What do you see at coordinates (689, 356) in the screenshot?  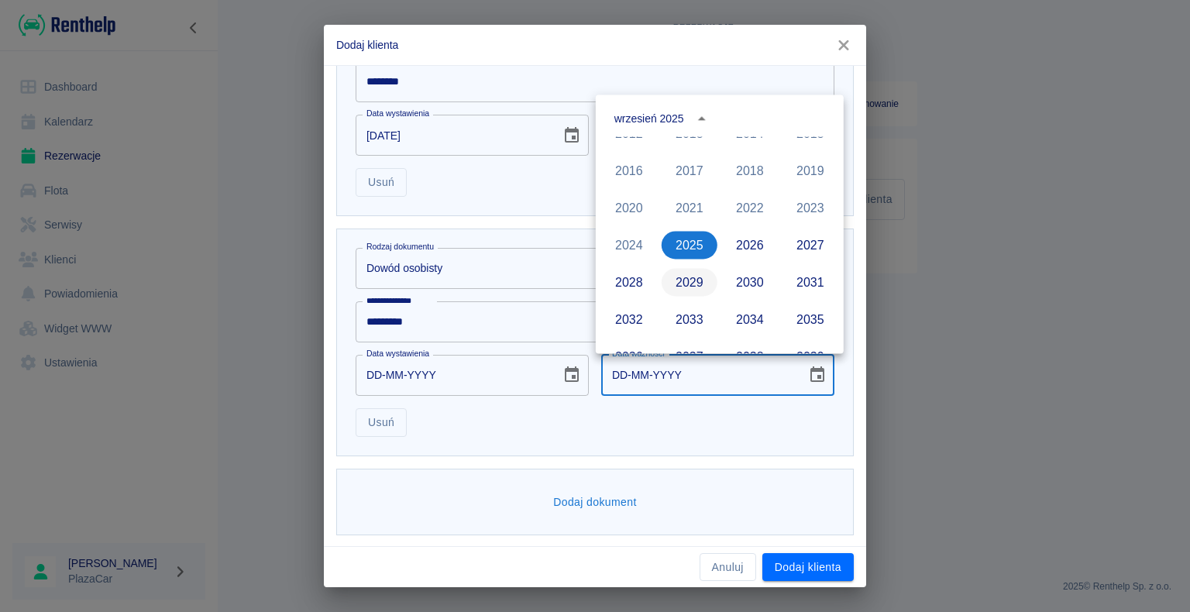 I see `button: 2037` at bounding box center [689, 356].